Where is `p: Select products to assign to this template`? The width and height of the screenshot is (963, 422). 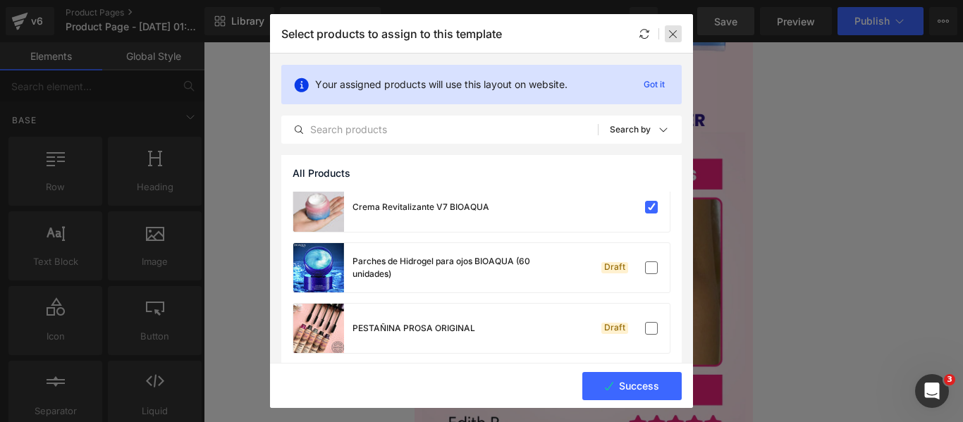
p: Select products to assign to this template is located at coordinates (391, 34).